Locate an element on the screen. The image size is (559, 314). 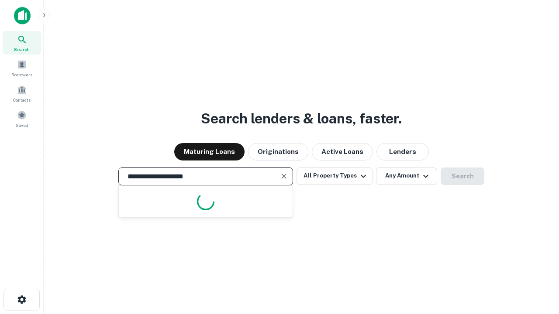
button: Originations is located at coordinates (278, 152).